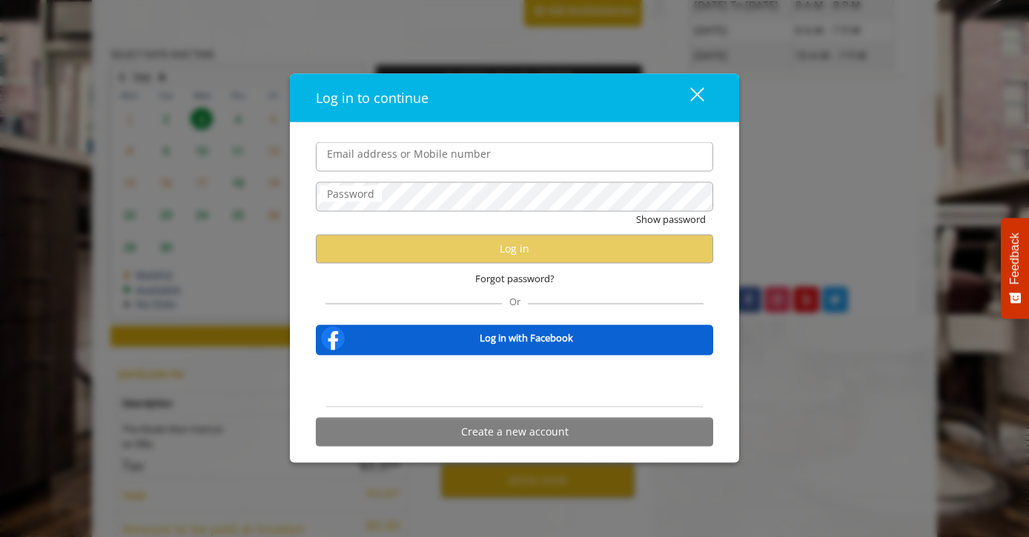 The width and height of the screenshot is (1029, 537). What do you see at coordinates (688, 97) in the screenshot?
I see `button: close dialog` at bounding box center [688, 97].